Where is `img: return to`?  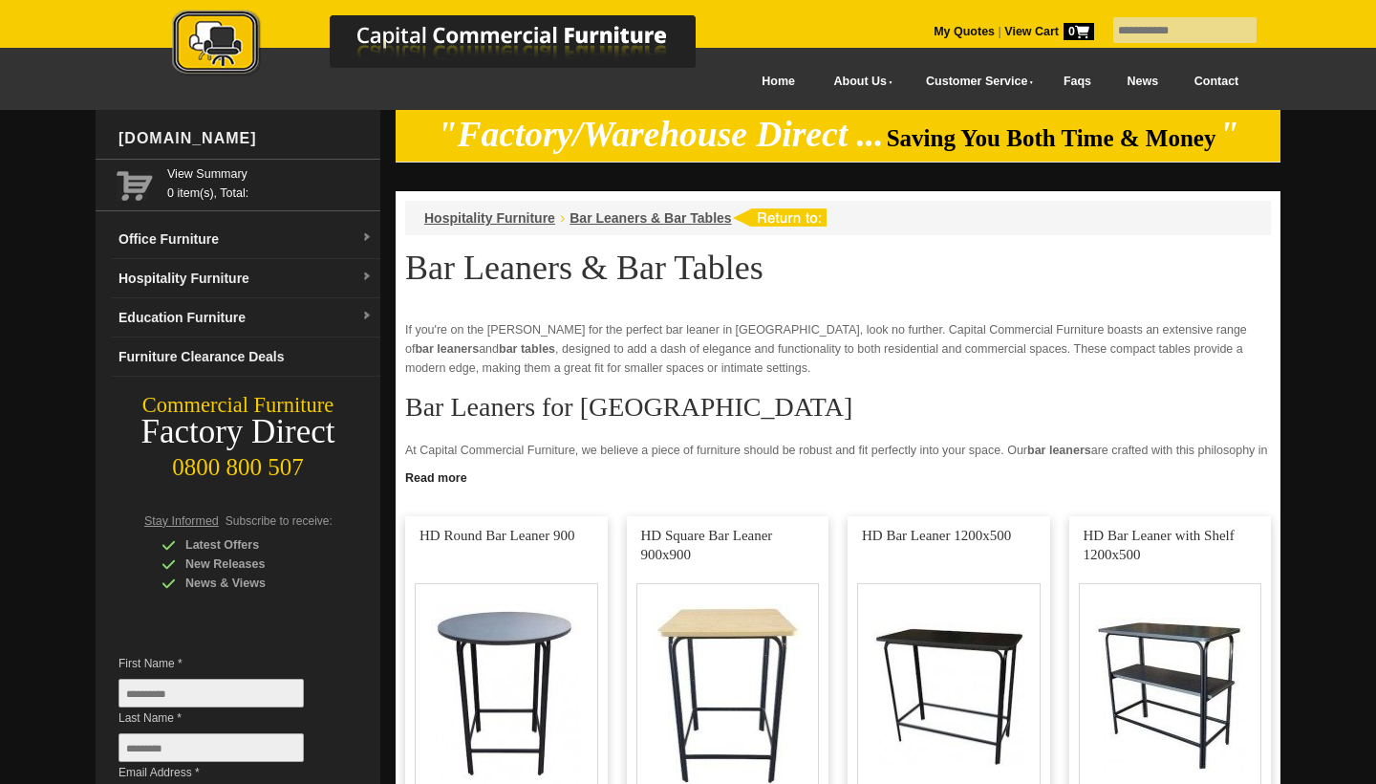 img: return to is located at coordinates (779, 217).